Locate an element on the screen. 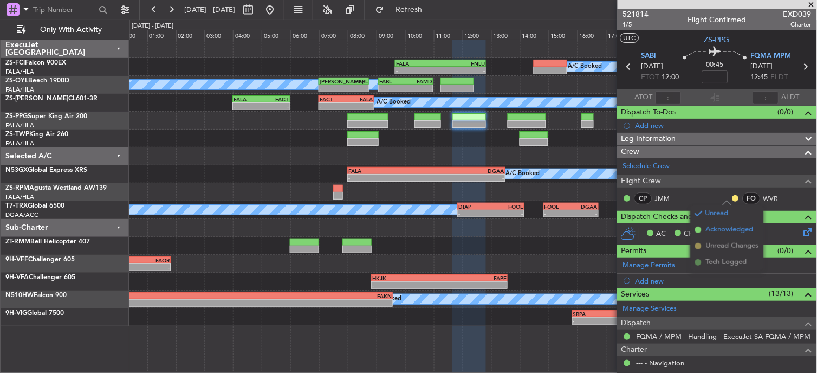  a: DGAA/ACC is located at coordinates (22, 215).